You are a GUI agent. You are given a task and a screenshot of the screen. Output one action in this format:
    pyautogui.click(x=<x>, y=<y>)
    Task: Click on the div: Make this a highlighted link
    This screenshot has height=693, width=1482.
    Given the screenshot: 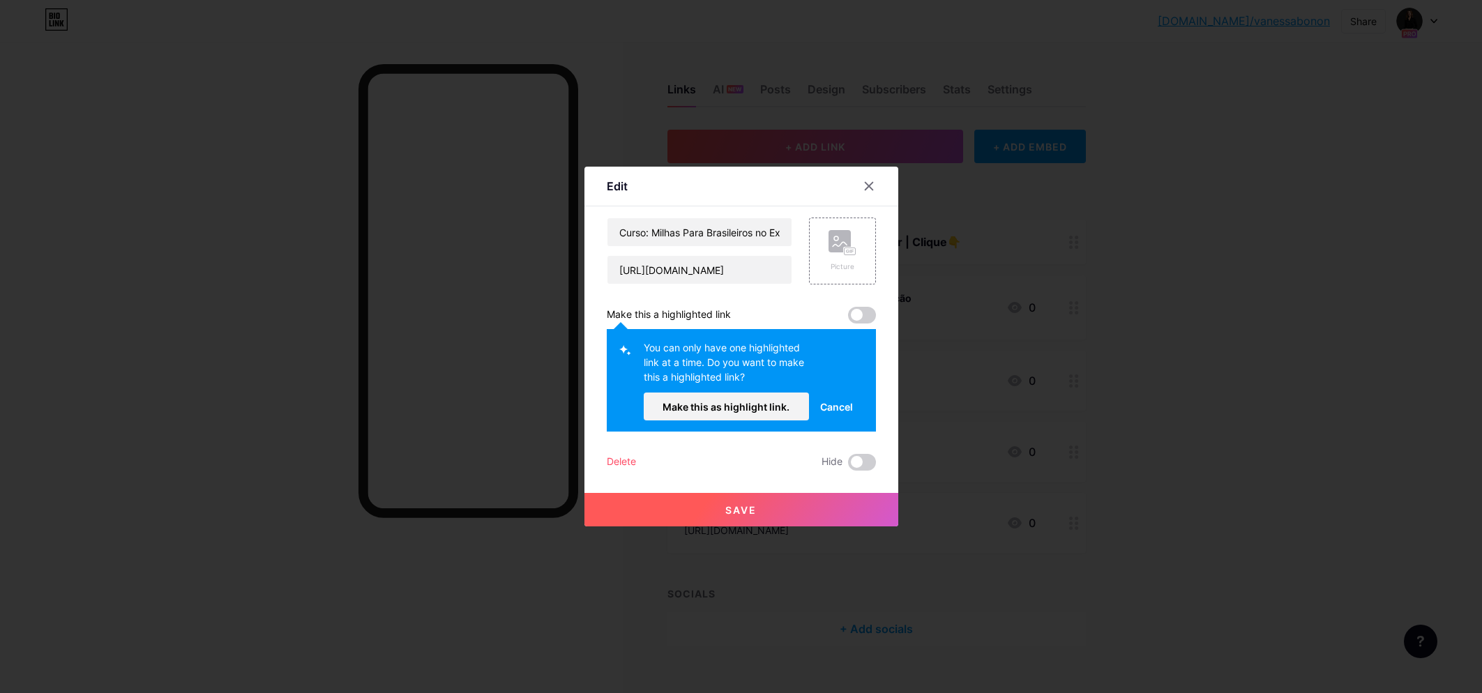 What is the action you would take?
    pyautogui.click(x=669, y=315)
    